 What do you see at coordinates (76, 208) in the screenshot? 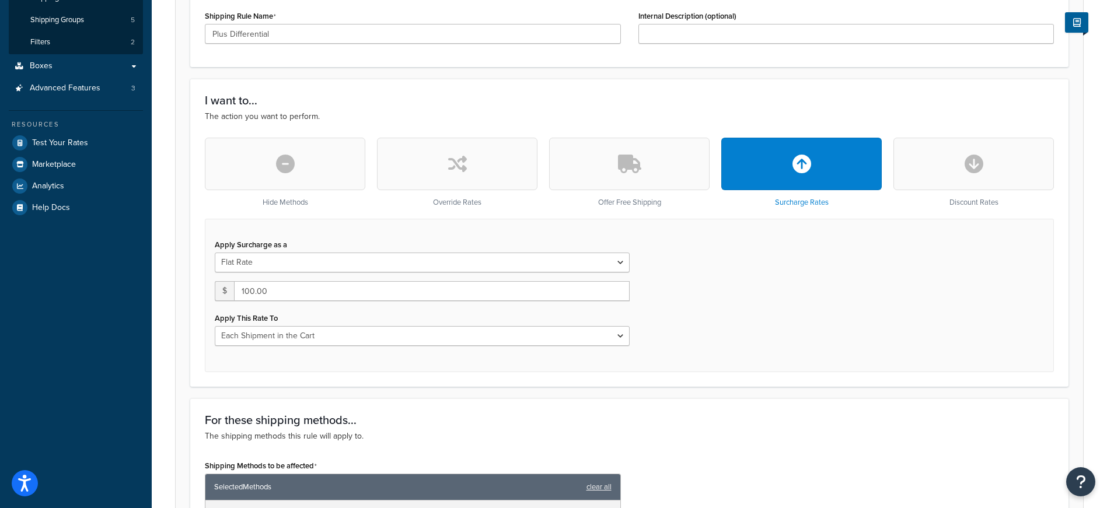
I see `li: Help Docs` at bounding box center [76, 208].